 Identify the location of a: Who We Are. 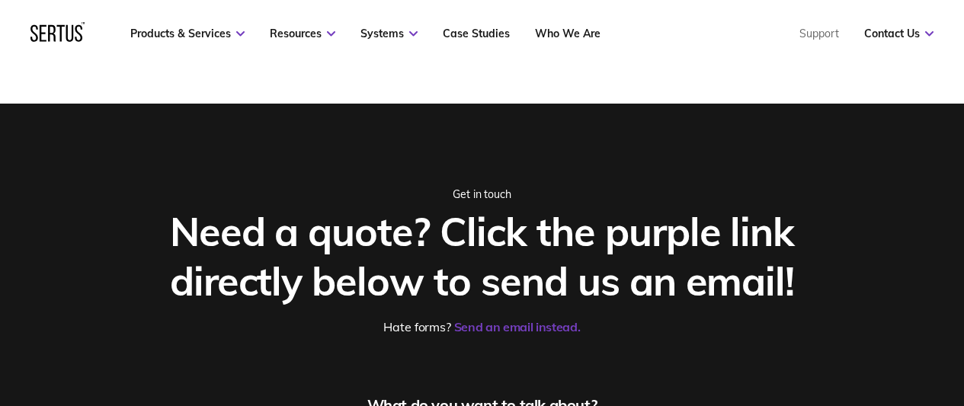
(568, 34).